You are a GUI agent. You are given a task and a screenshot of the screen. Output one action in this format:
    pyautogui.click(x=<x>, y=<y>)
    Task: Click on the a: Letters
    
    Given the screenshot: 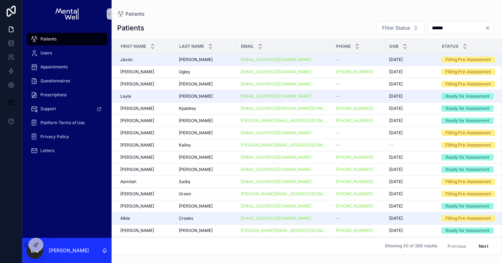 What is the action you would take?
    pyautogui.click(x=67, y=151)
    